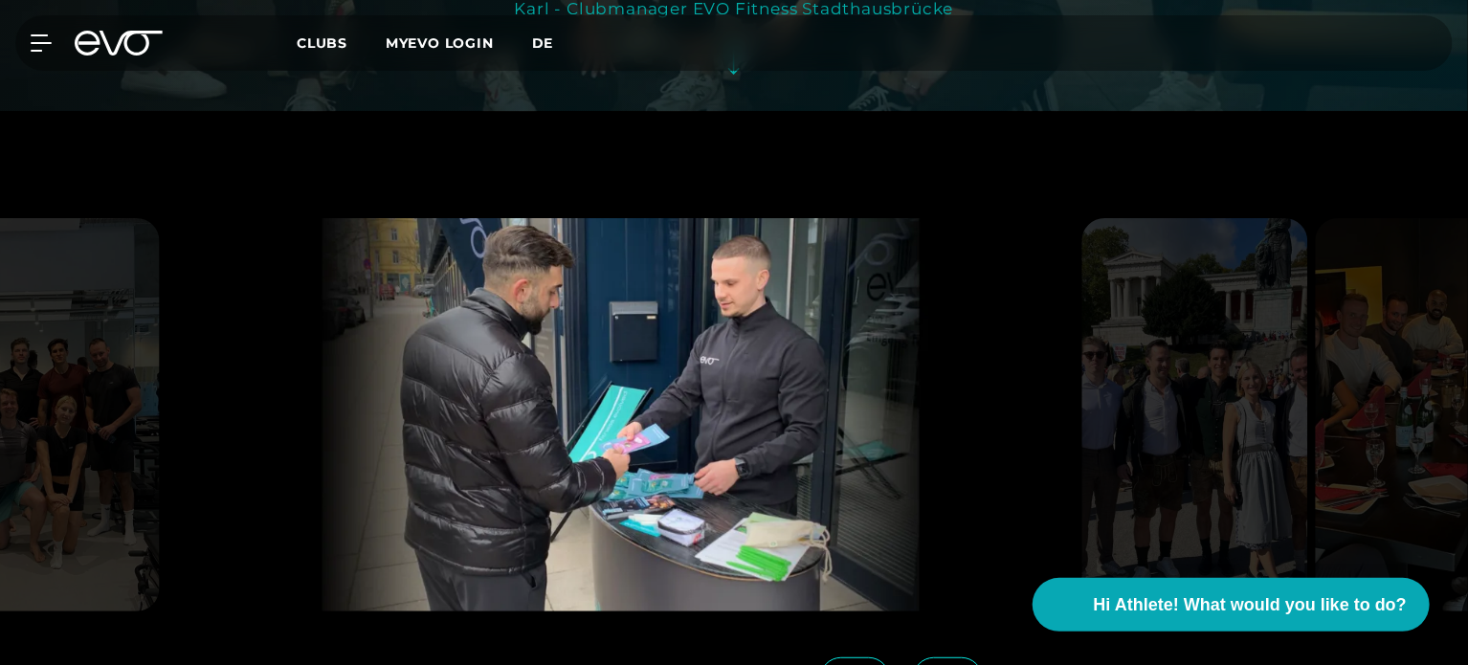 This screenshot has width=1468, height=665. I want to click on a: MYEVO LOGIN, so click(439, 43).